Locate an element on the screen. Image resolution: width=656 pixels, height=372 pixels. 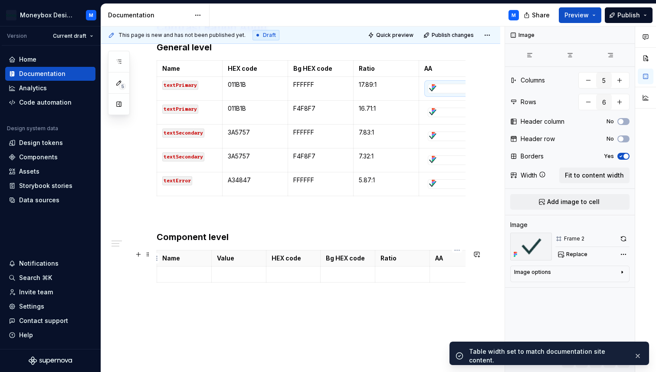
div: Version is located at coordinates (17, 36).